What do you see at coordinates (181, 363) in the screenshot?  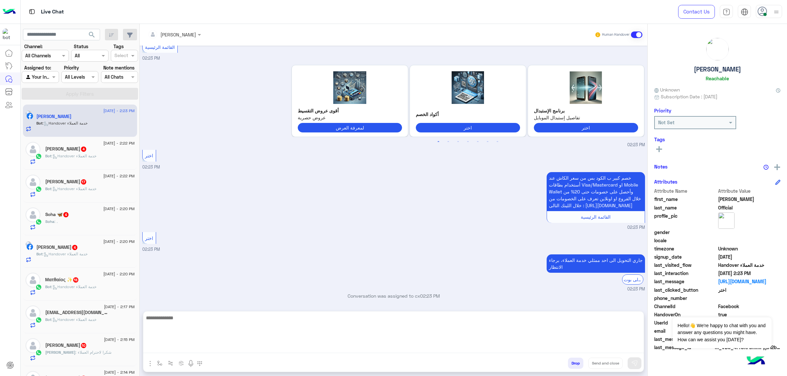 I see `img: create order` at bounding box center [181, 363].